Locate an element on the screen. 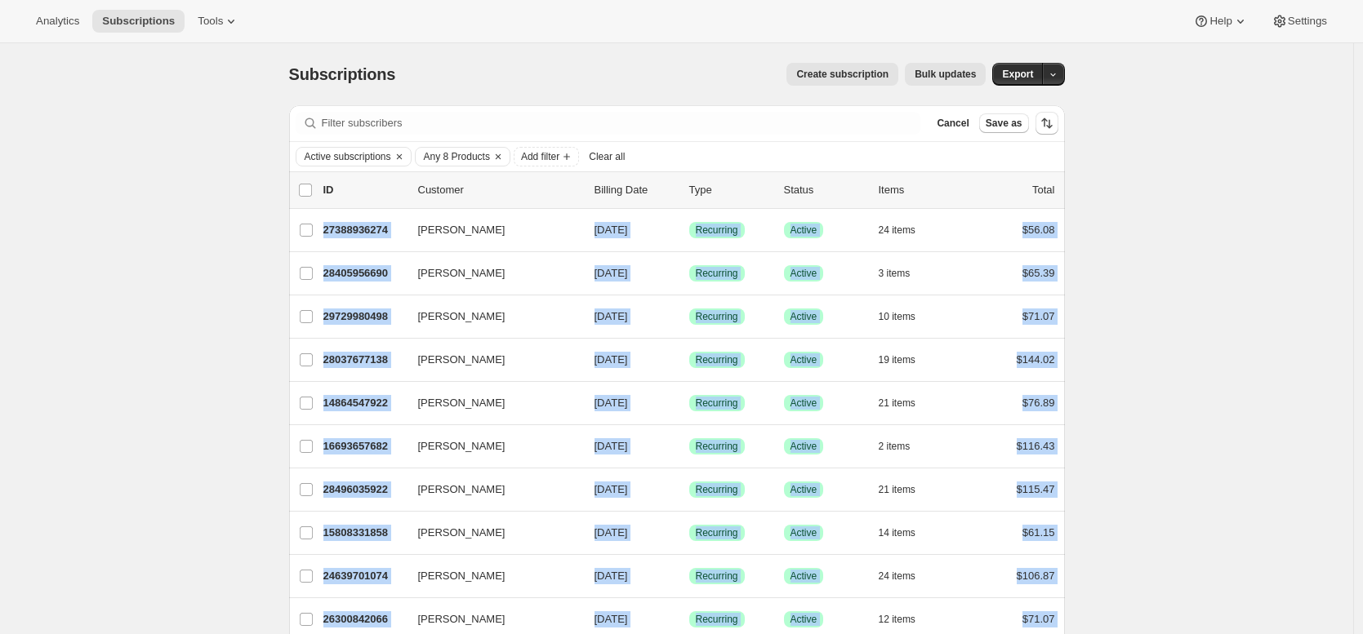  span: $76.89 is located at coordinates (1039, 403).